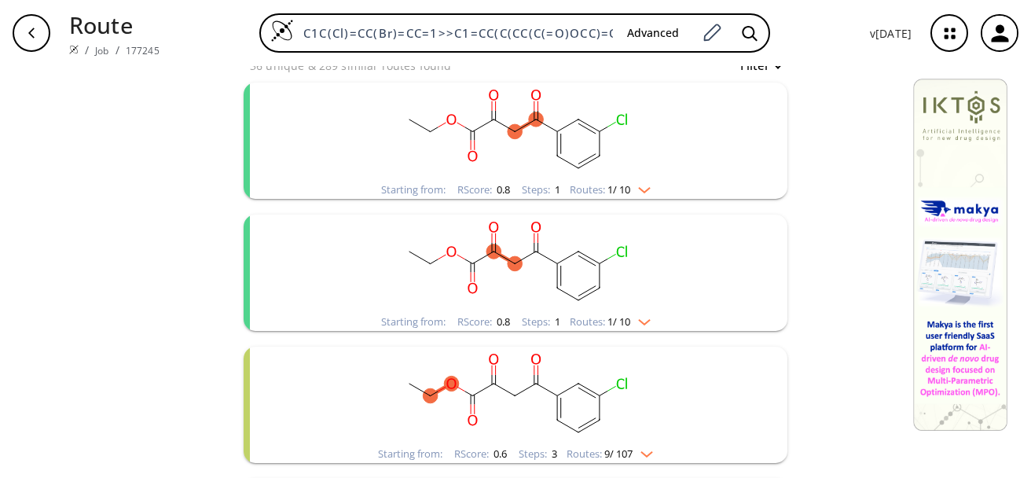  What do you see at coordinates (619, 454) in the screenshot?
I see `span: 9 / 107` at bounding box center [619, 454].